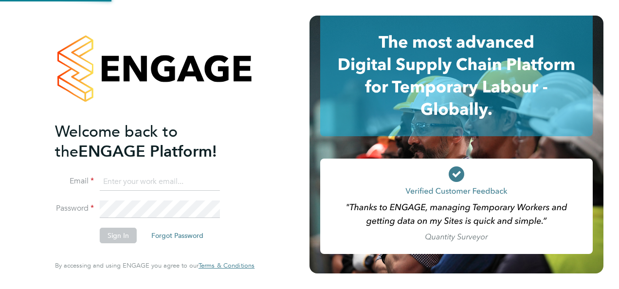  What do you see at coordinates (150, 142) in the screenshot?
I see `h2: ENGAGE Platform!` at bounding box center [150, 142].